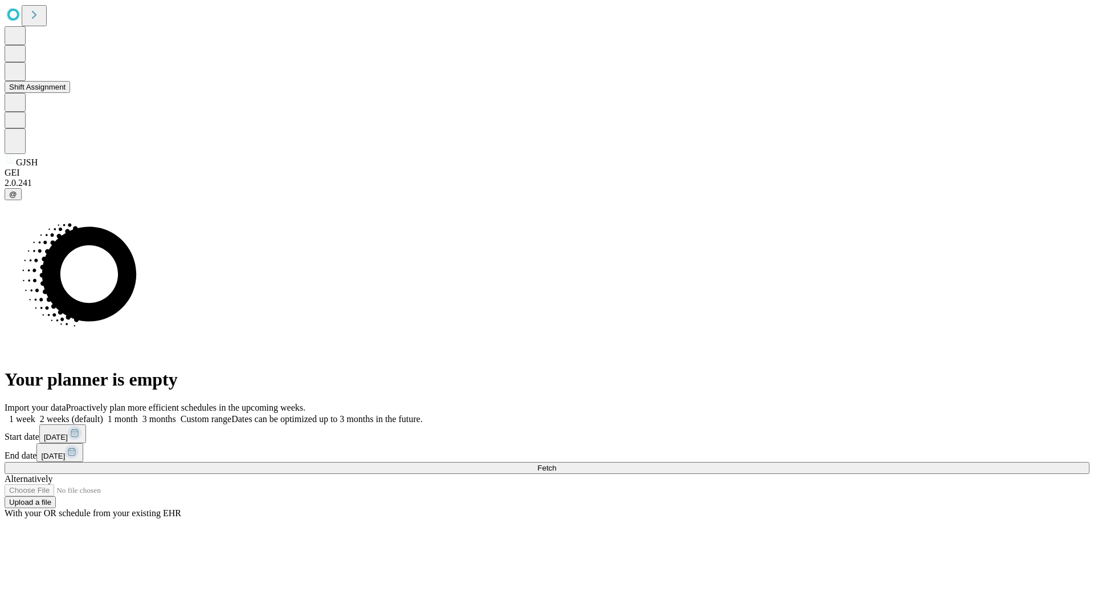 The image size is (1094, 616). Describe the element at coordinates (547, 173) in the screenshot. I see `div: GEI` at that location.